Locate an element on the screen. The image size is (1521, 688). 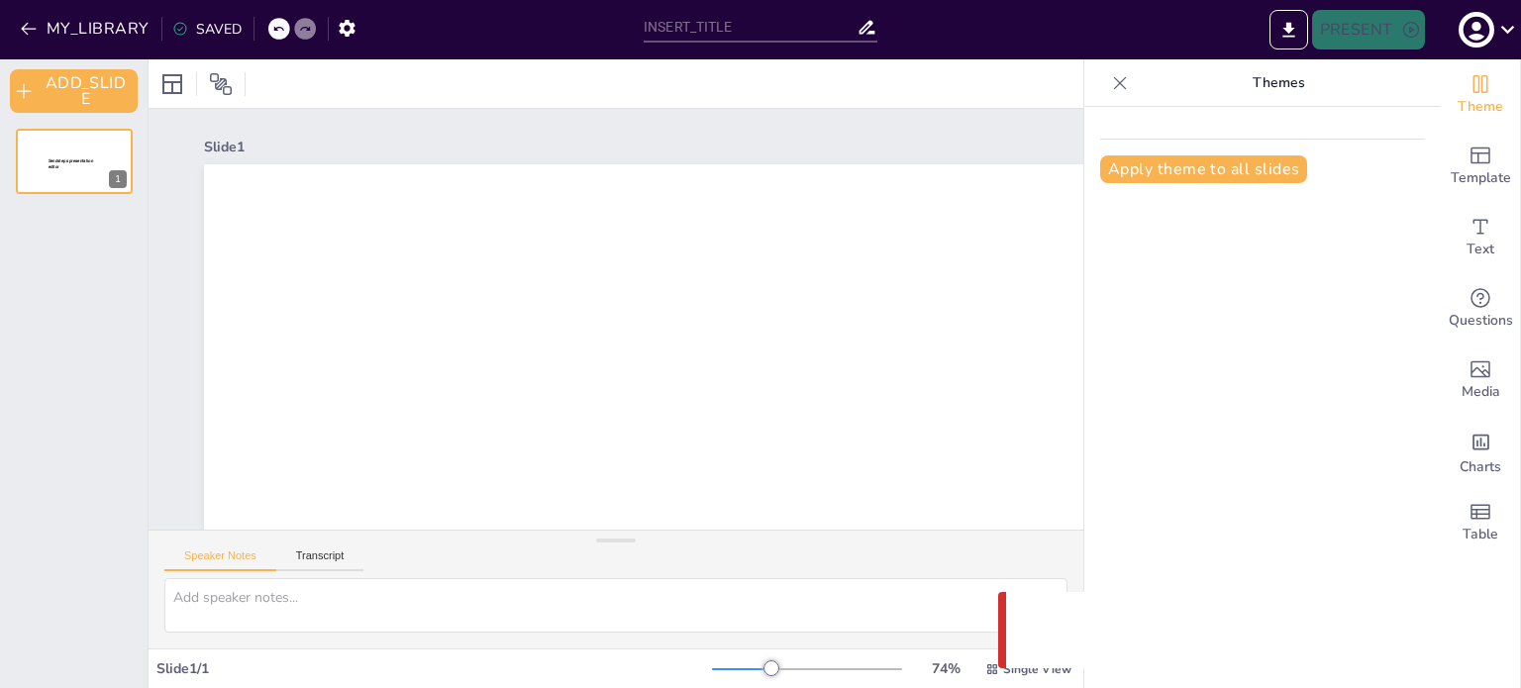
button: ADD_SLIDE is located at coordinates (73, 91).